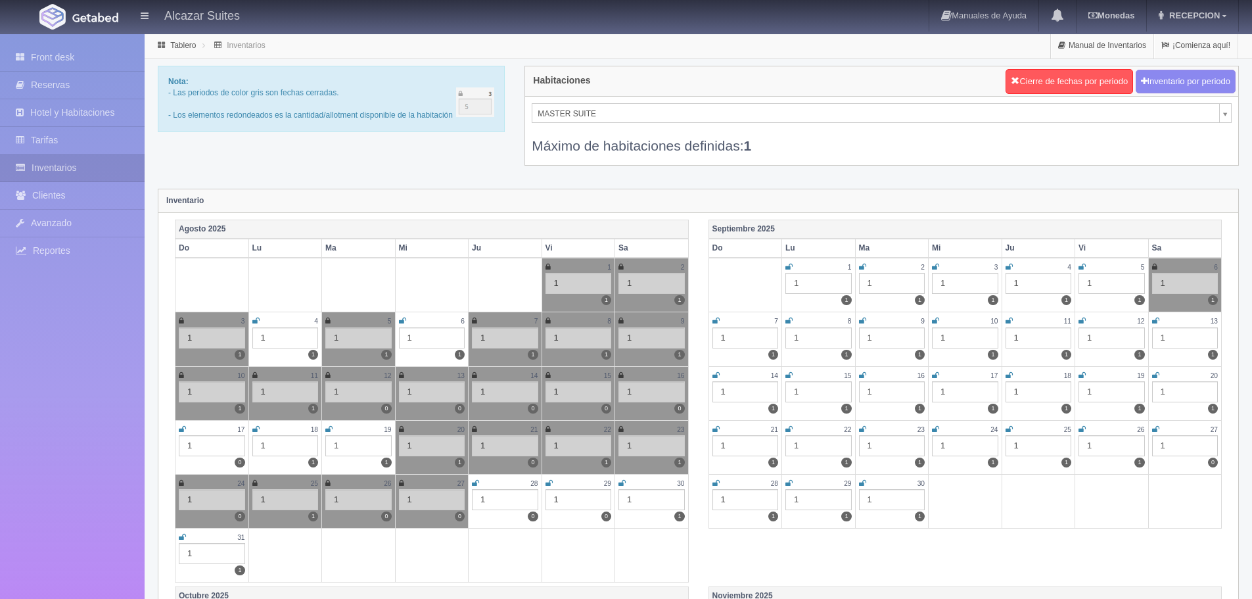 The width and height of the screenshot is (1252, 599). What do you see at coordinates (1112, 15) in the screenshot?
I see `b: Monedas` at bounding box center [1112, 15].